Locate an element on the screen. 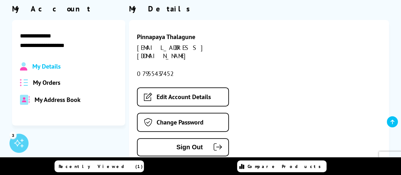 This screenshot has width=401, height=175. img: all-order.svg is located at coordinates (24, 82).